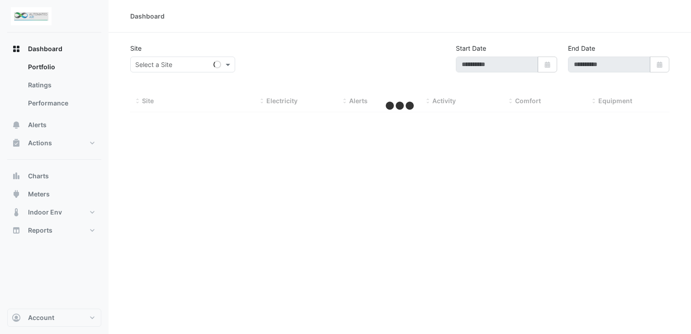 This screenshot has width=691, height=334. What do you see at coordinates (54, 176) in the screenshot?
I see `button: Charts` at bounding box center [54, 176].